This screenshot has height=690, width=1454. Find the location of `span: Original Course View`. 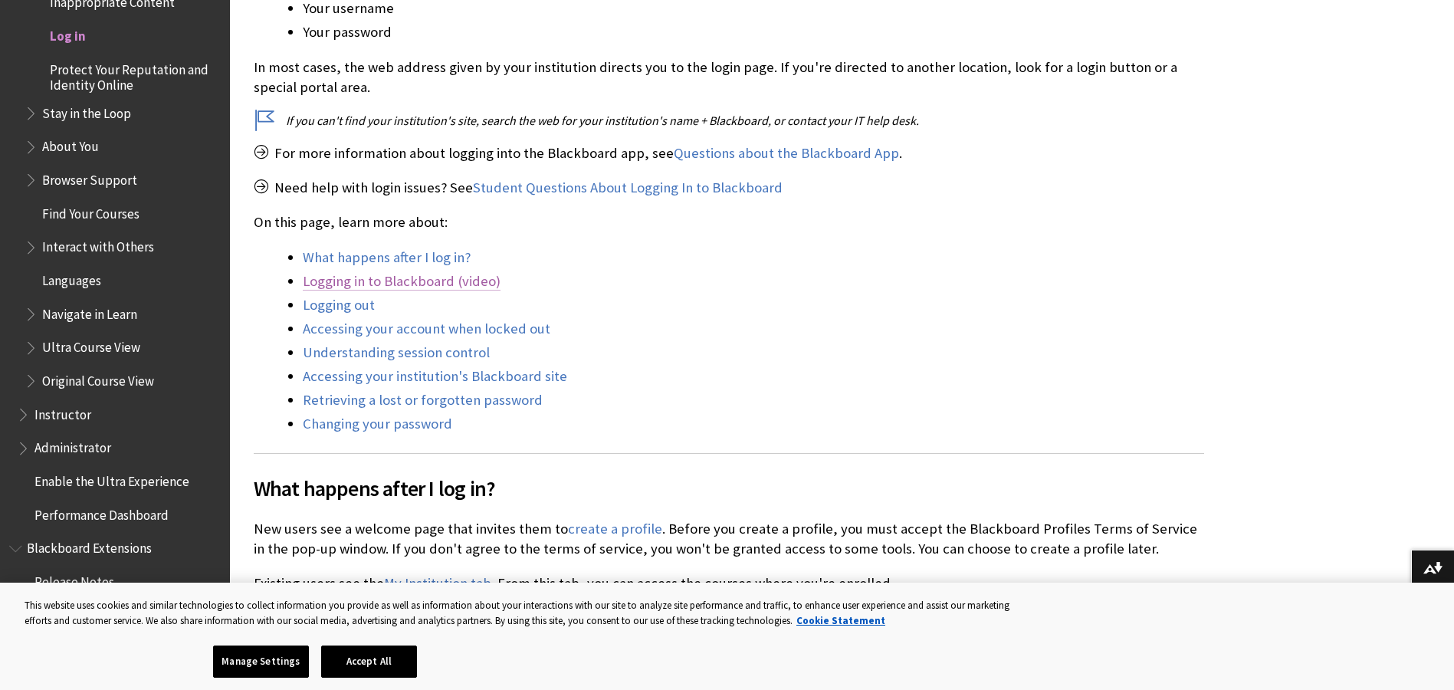

span: Original Course View is located at coordinates (98, 378).